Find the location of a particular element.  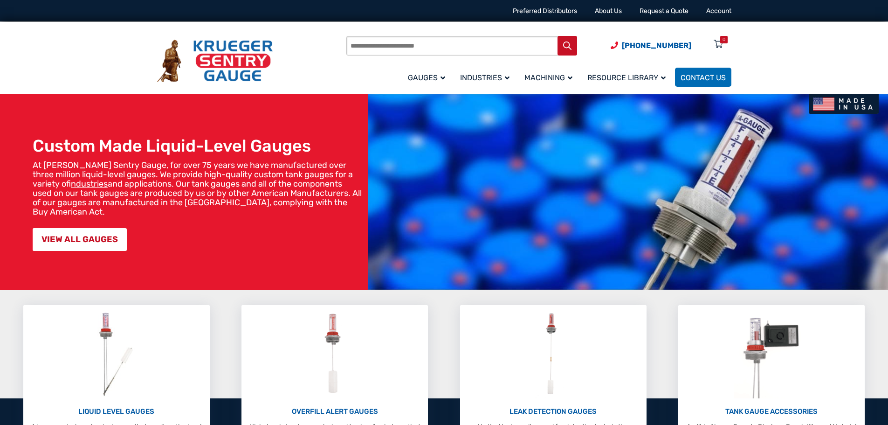

a: VIEW ALL GAUGES is located at coordinates (80, 239).